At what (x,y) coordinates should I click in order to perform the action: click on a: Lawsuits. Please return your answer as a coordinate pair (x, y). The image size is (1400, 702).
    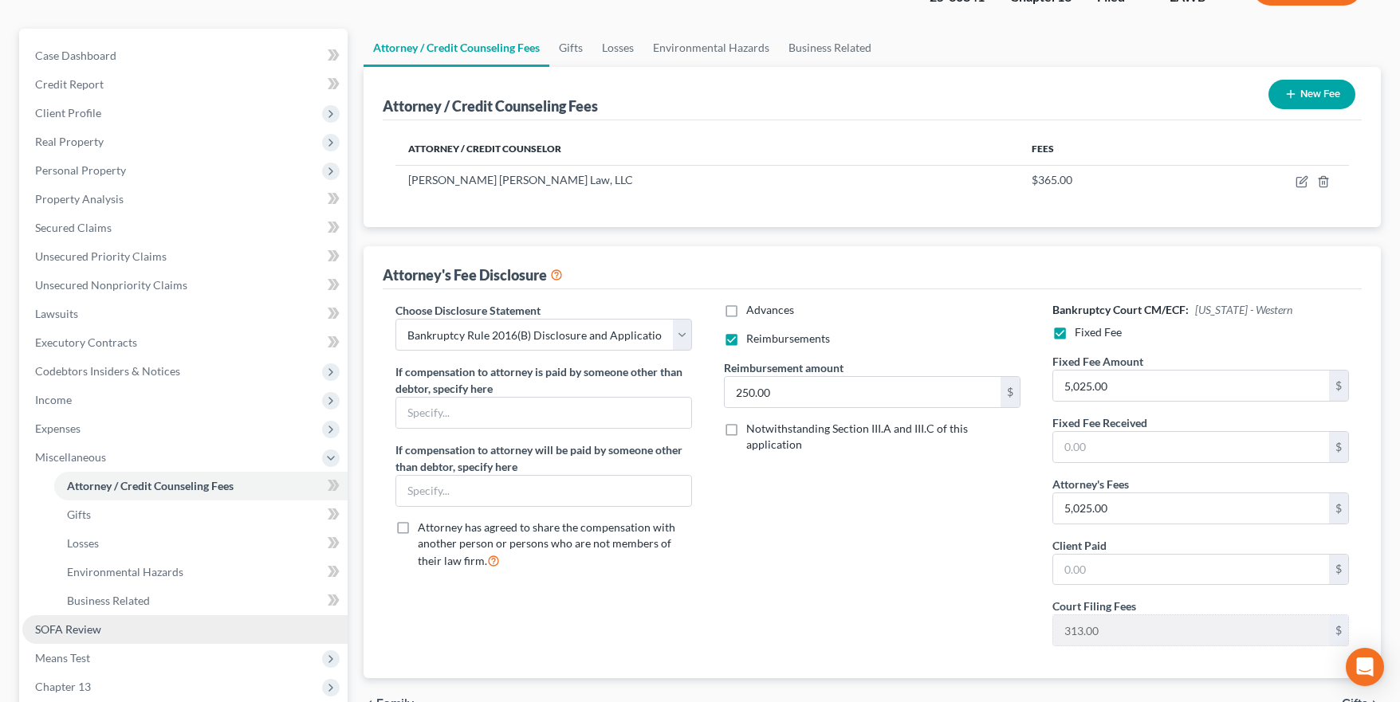
    Looking at the image, I should click on (185, 314).